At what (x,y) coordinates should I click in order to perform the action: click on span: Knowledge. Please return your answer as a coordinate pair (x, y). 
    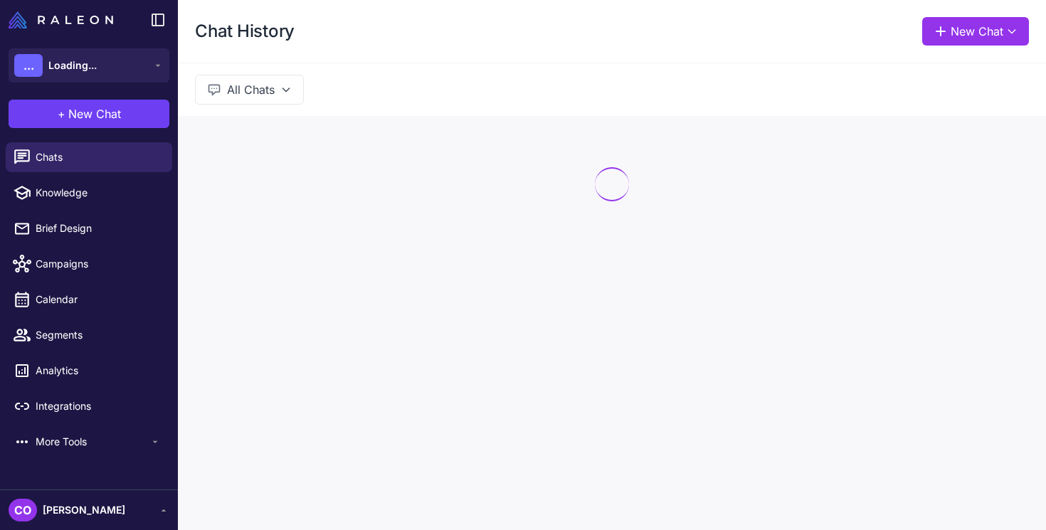
    Looking at the image, I should click on (98, 193).